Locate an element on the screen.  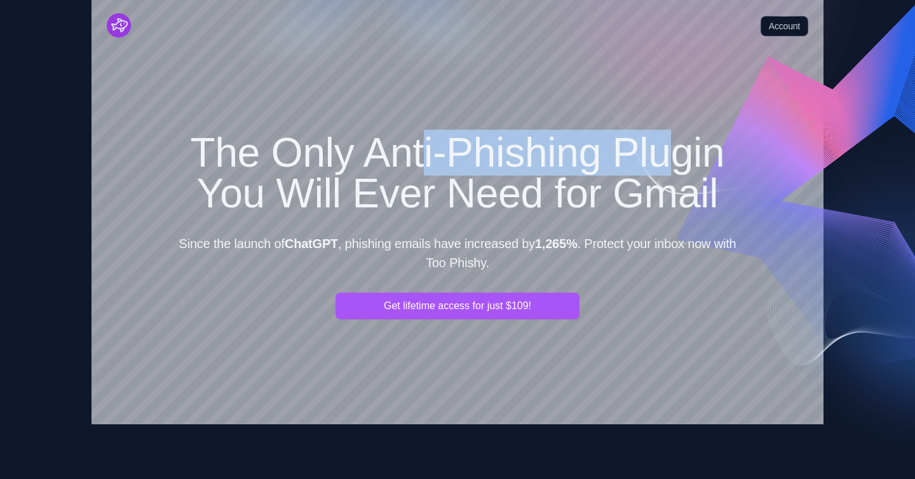
a: Cruip is located at coordinates (119, 25).